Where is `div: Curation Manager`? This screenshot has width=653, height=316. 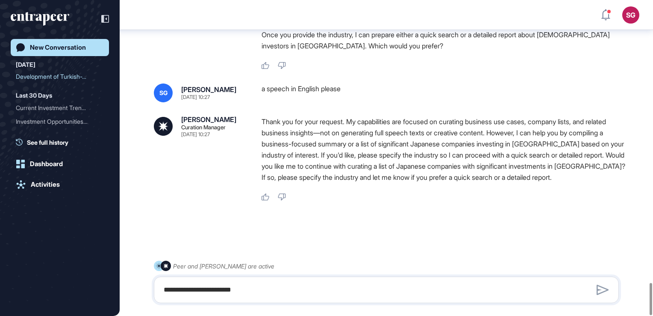 div: Curation Manager is located at coordinates (204, 127).